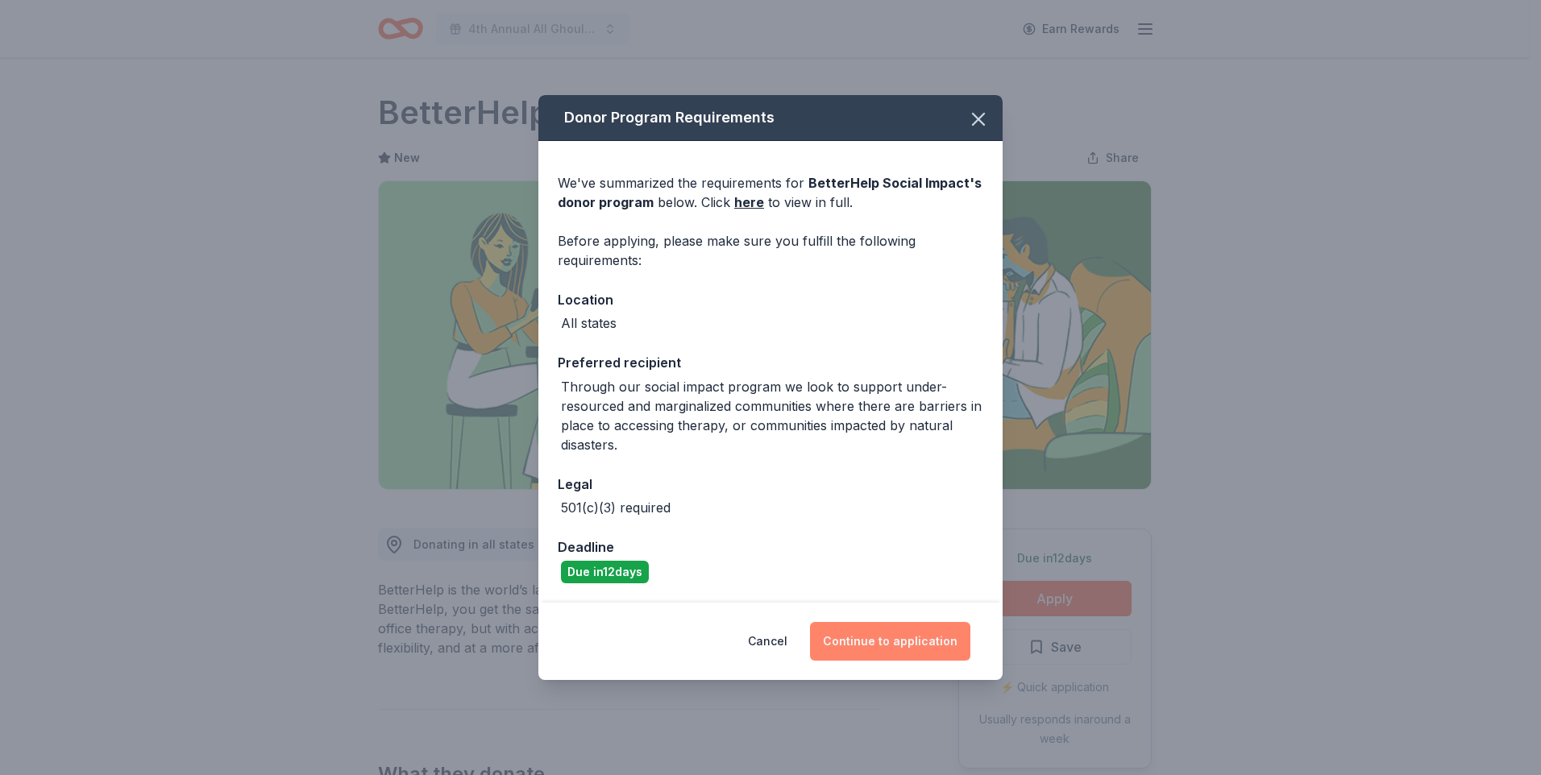 The width and height of the screenshot is (1541, 775). I want to click on div: We've summarized the requirements for below. Click to view in full., so click(770, 193).